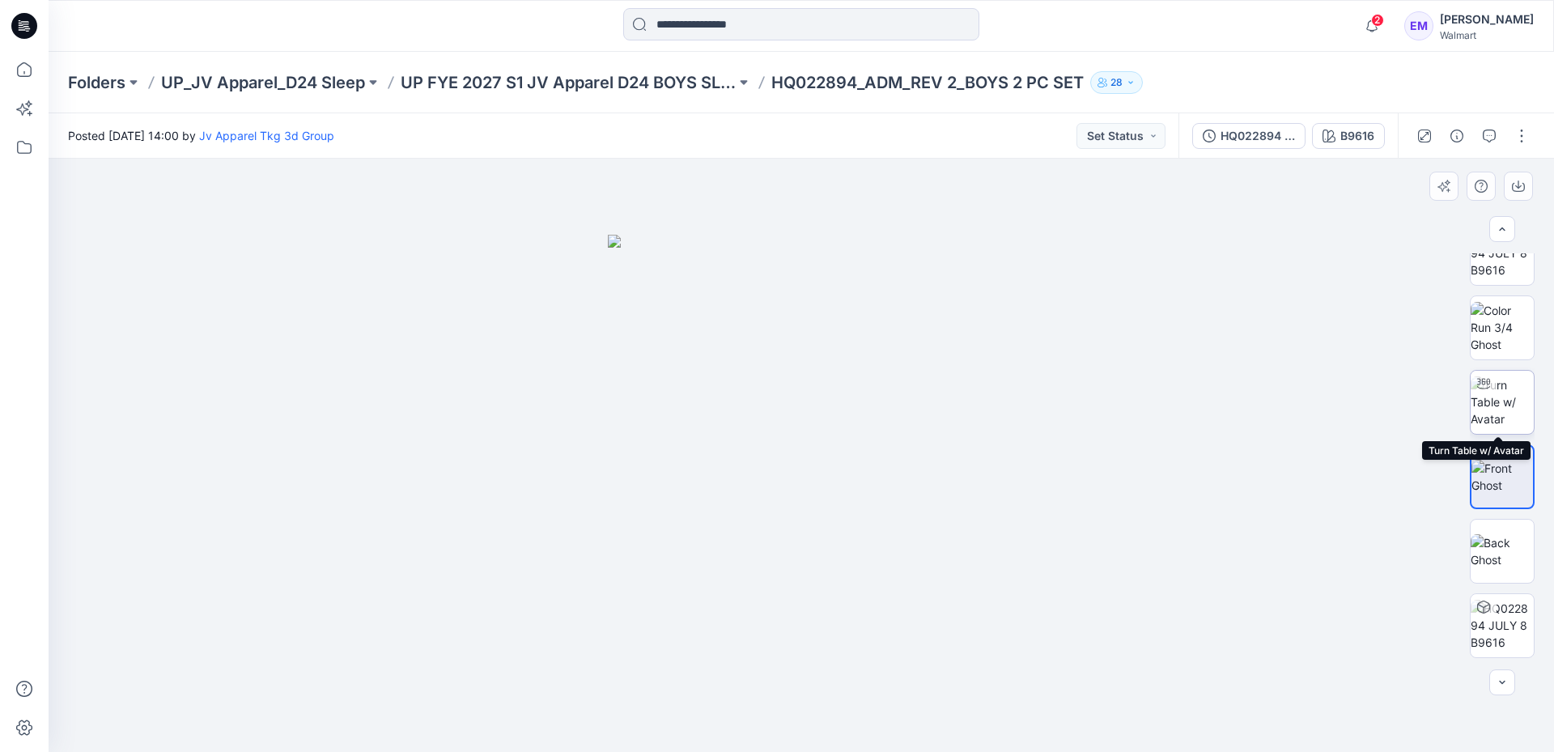  I want to click on p: HQ022894_ADM_REV 2_BOYS 2 PC SET, so click(928, 83).